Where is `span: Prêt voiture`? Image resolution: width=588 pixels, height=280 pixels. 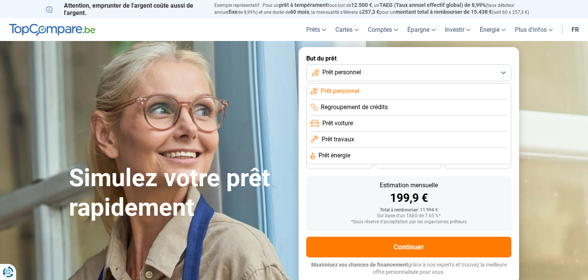
span: Prêt voiture is located at coordinates (338, 123).